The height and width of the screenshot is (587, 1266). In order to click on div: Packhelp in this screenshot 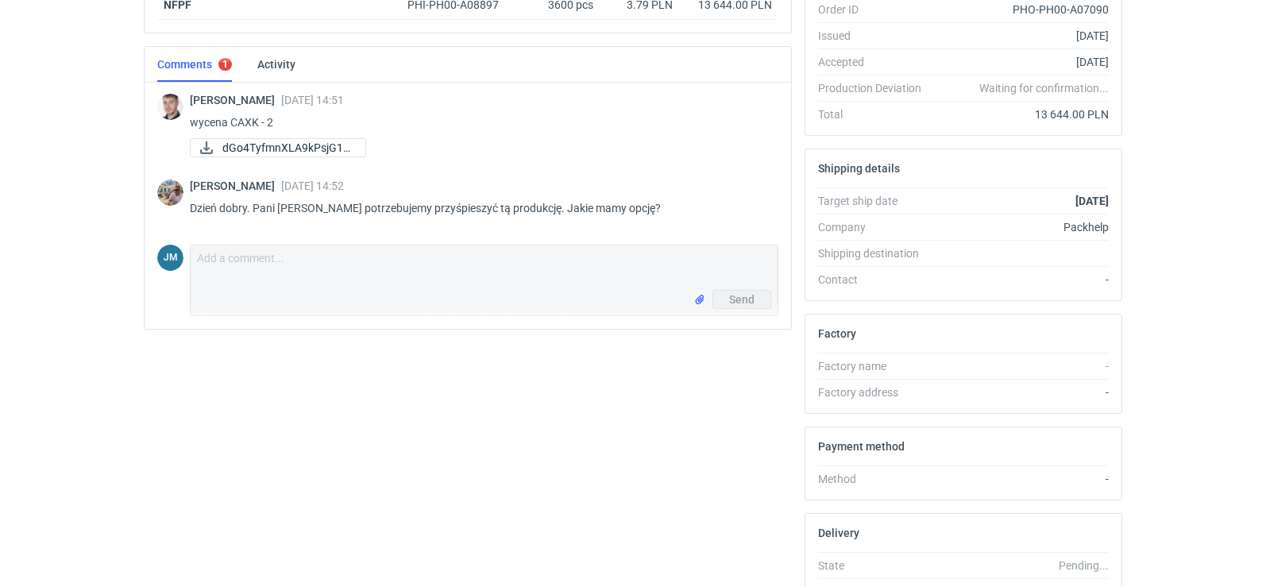, I will do `click(1021, 227)`.